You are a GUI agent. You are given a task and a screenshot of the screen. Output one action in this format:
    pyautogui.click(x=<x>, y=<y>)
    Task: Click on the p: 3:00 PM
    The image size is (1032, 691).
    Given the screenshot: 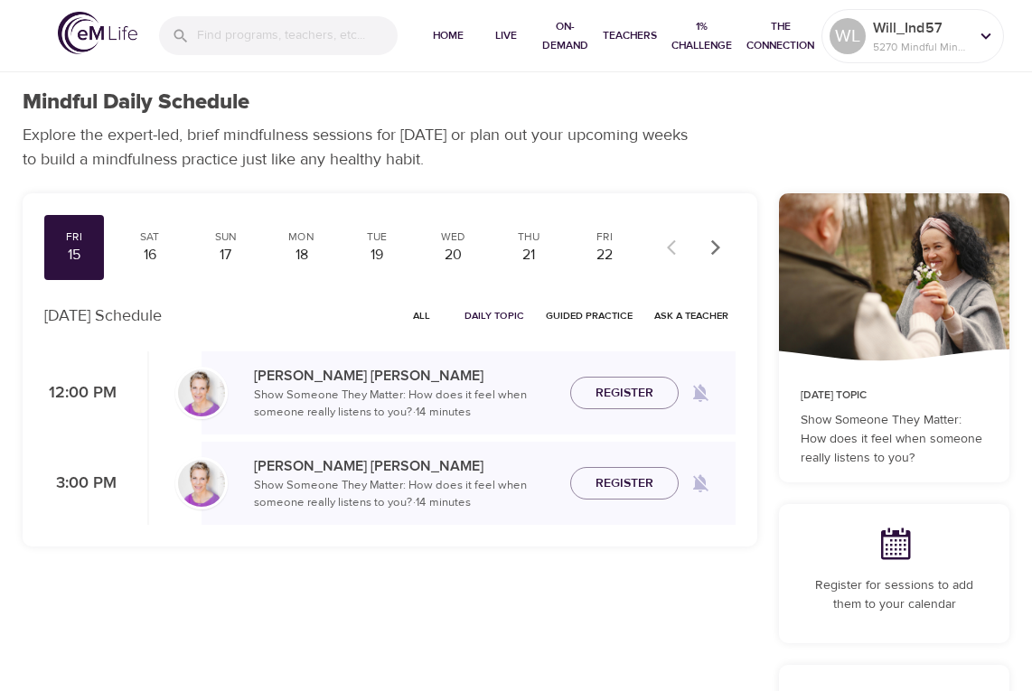 What is the action you would take?
    pyautogui.click(x=80, y=483)
    